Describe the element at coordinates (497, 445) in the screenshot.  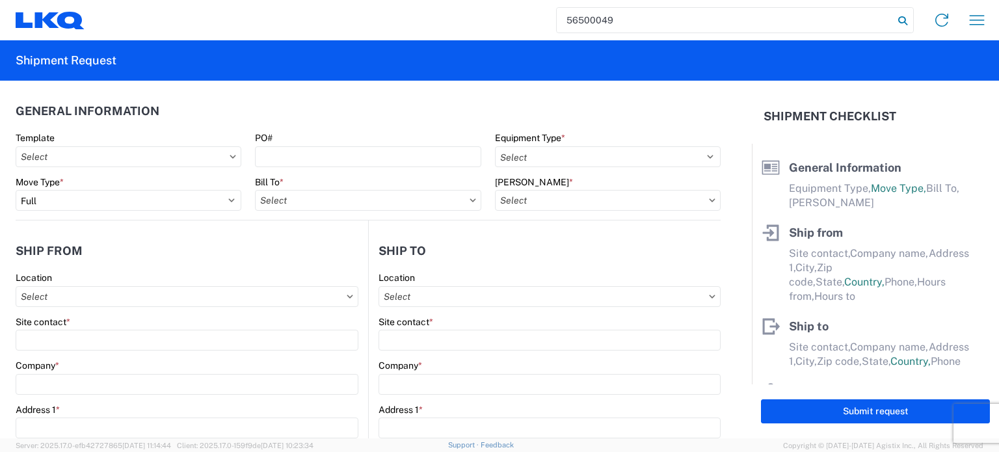
I see `a: Feedback` at that location.